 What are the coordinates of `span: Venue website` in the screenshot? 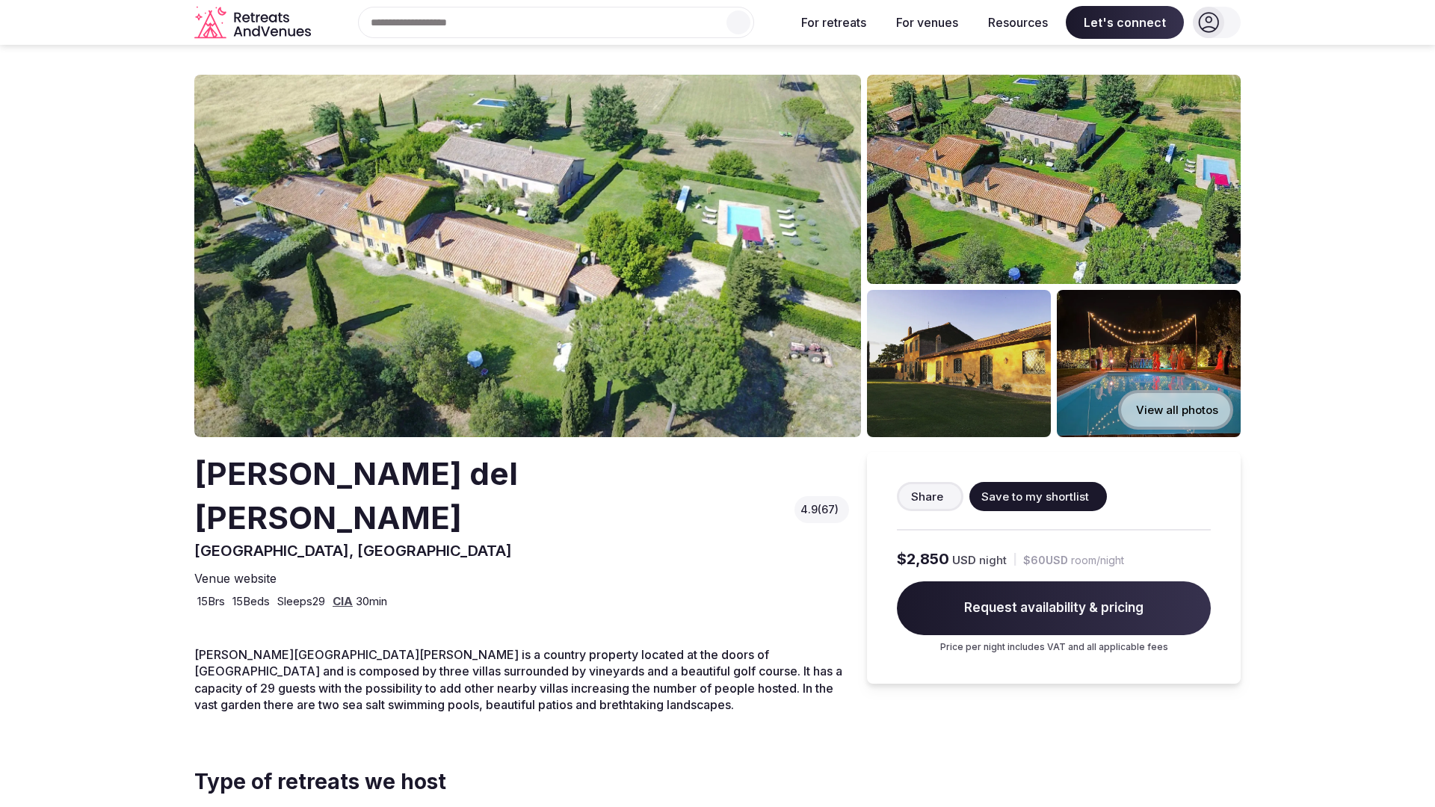 It's located at (235, 578).